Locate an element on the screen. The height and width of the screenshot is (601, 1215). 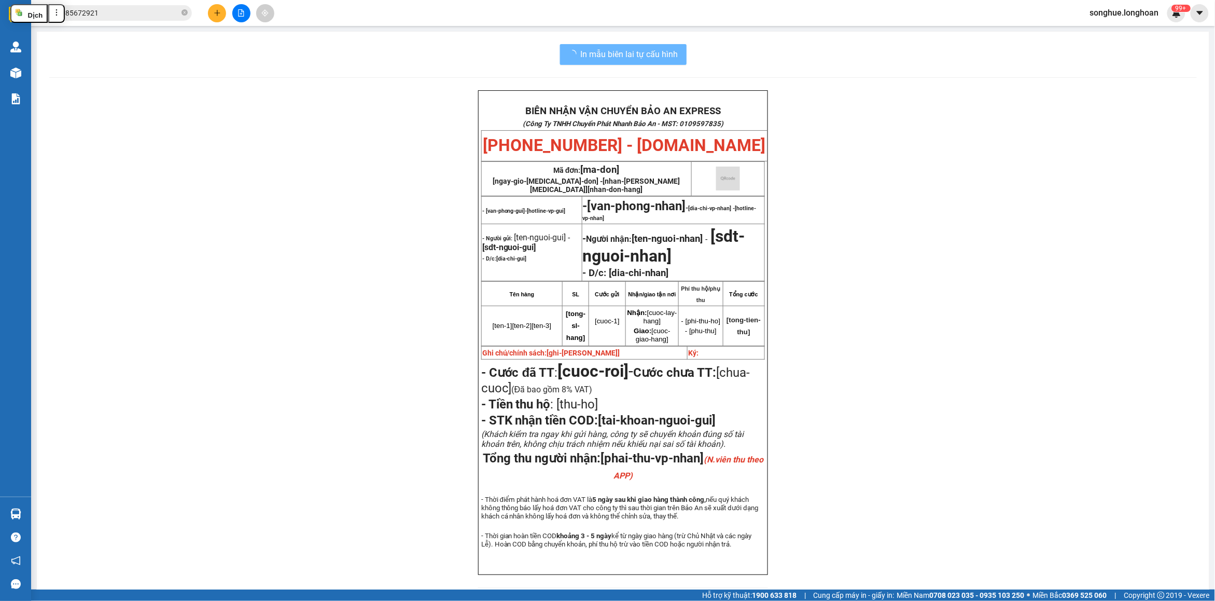
span: - [phi-thu-ho] is located at coordinates (701, 321).